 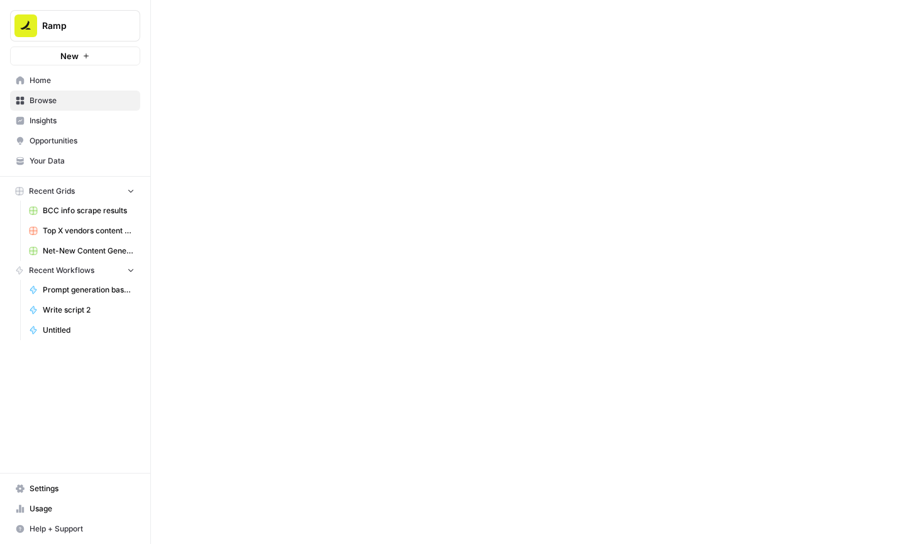 I want to click on span: Prompt generation based on URL v1, so click(x=89, y=290).